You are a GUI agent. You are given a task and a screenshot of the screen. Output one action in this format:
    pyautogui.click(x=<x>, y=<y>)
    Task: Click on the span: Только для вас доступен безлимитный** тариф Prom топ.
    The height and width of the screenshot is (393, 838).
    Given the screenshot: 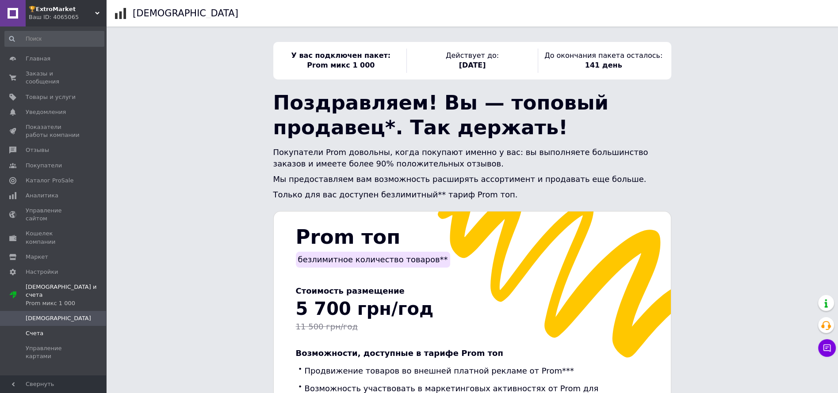 What is the action you would take?
    pyautogui.click(x=395, y=194)
    